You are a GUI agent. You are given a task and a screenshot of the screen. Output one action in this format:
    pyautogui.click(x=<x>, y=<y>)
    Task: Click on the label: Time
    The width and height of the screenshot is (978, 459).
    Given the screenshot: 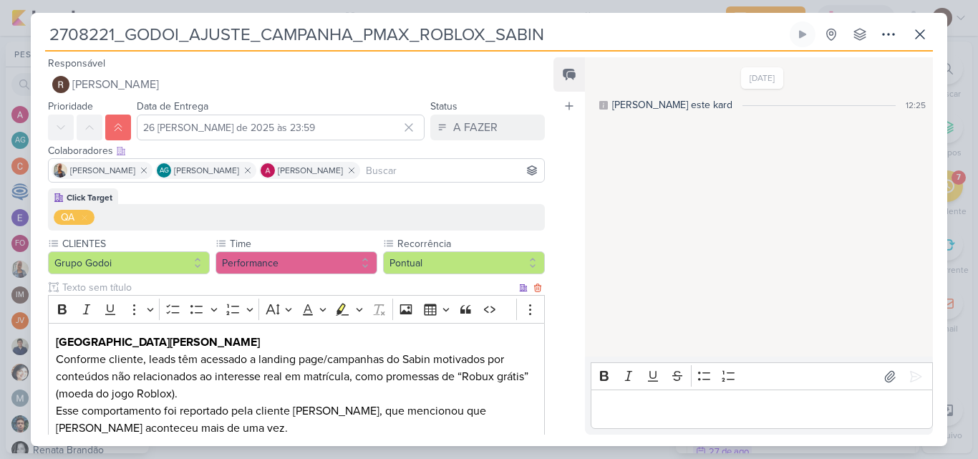 What is the action you would take?
    pyautogui.click(x=303, y=243)
    